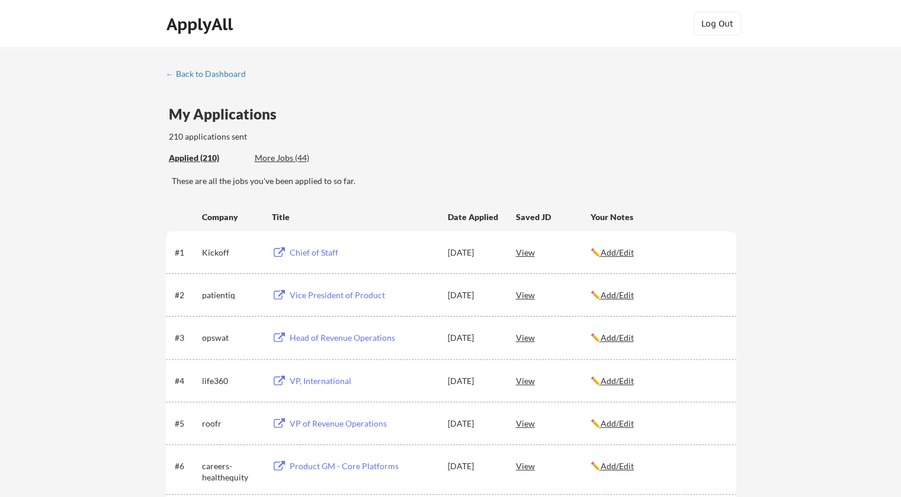 This screenshot has height=497, width=901. Describe the element at coordinates (363, 338) in the screenshot. I see `div: Head of Revenue Operations` at that location.